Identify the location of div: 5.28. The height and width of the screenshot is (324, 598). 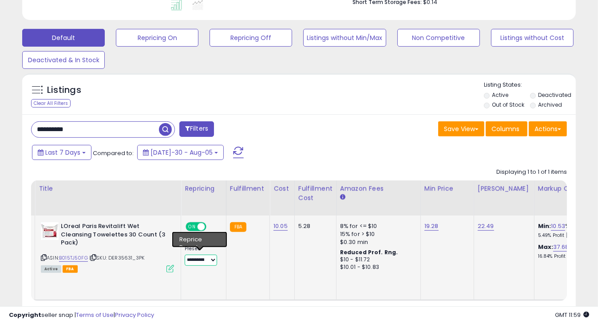
(314, 226).